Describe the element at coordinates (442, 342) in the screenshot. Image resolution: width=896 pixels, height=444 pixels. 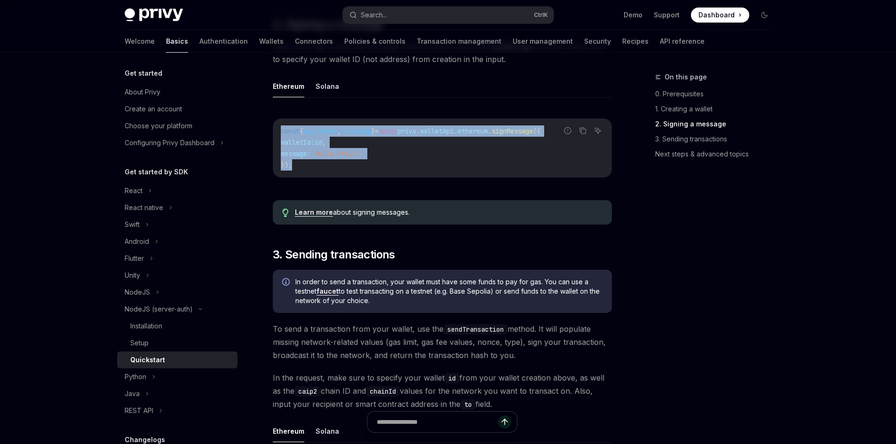
I see `span: To send a transaction from your wallet, use the method. It will populate missing network-related ...` at that location.